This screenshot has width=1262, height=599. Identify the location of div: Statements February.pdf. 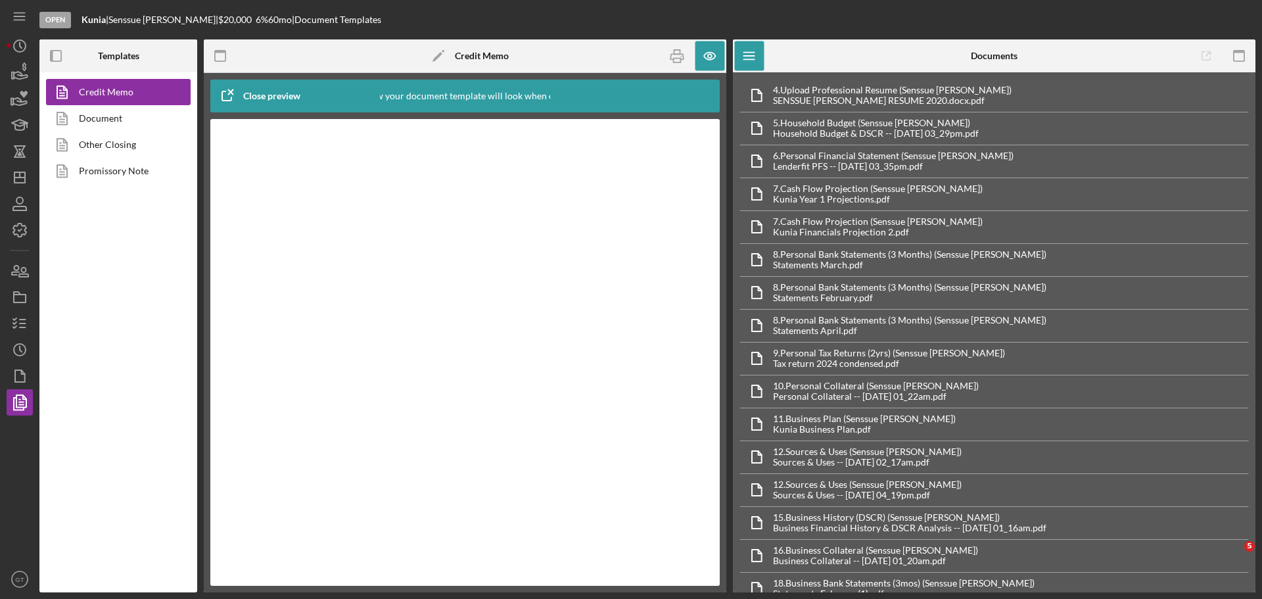
(910, 298).